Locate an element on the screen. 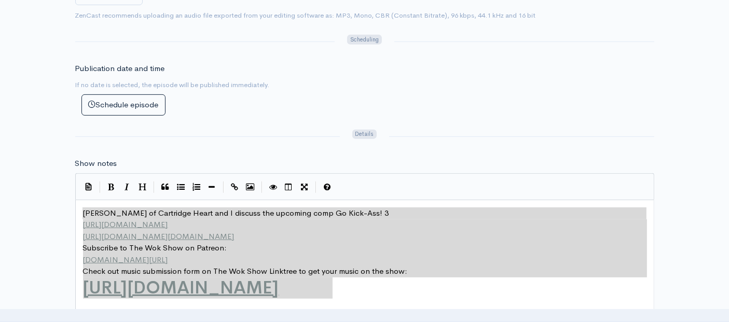  button: Italic is located at coordinates (127, 187).